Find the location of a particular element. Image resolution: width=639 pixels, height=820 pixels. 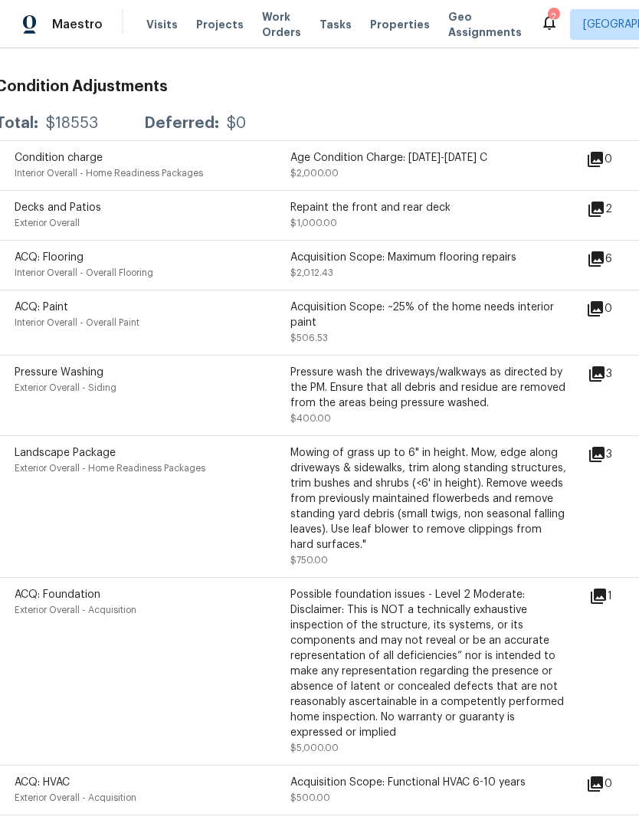

span: Tasks is located at coordinates (336, 25).